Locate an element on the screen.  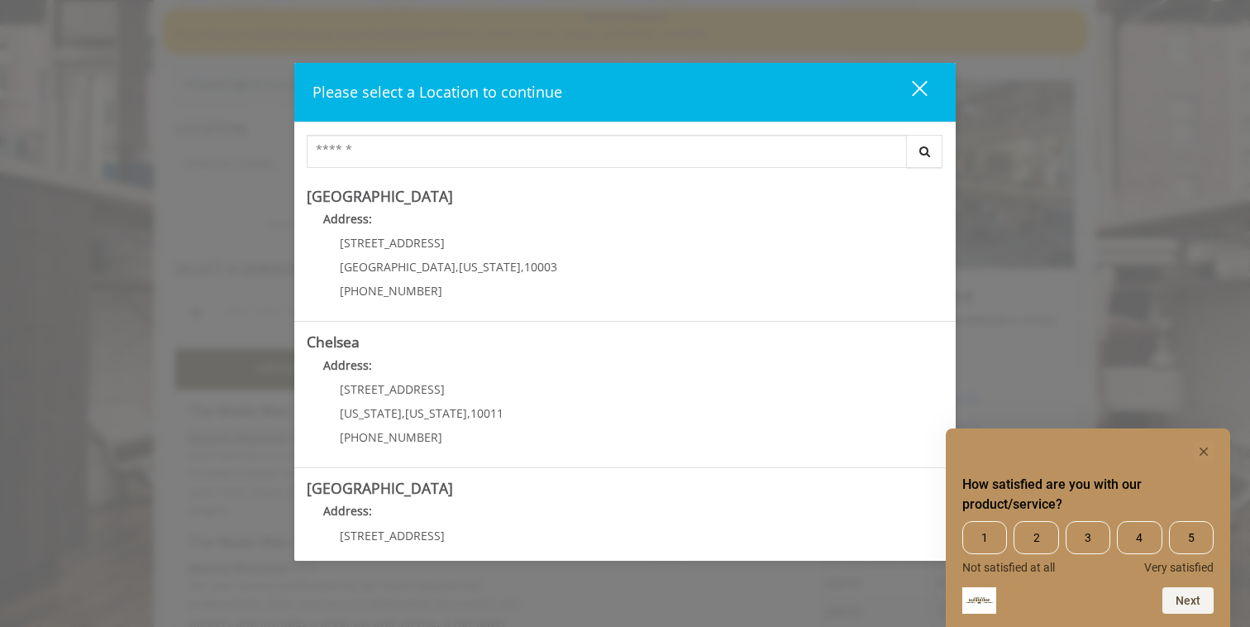
h2: How satisfied are you with our product/service? Select an option from 1 to 5, with 1 being Not sa... is located at coordinates (1088, 494).